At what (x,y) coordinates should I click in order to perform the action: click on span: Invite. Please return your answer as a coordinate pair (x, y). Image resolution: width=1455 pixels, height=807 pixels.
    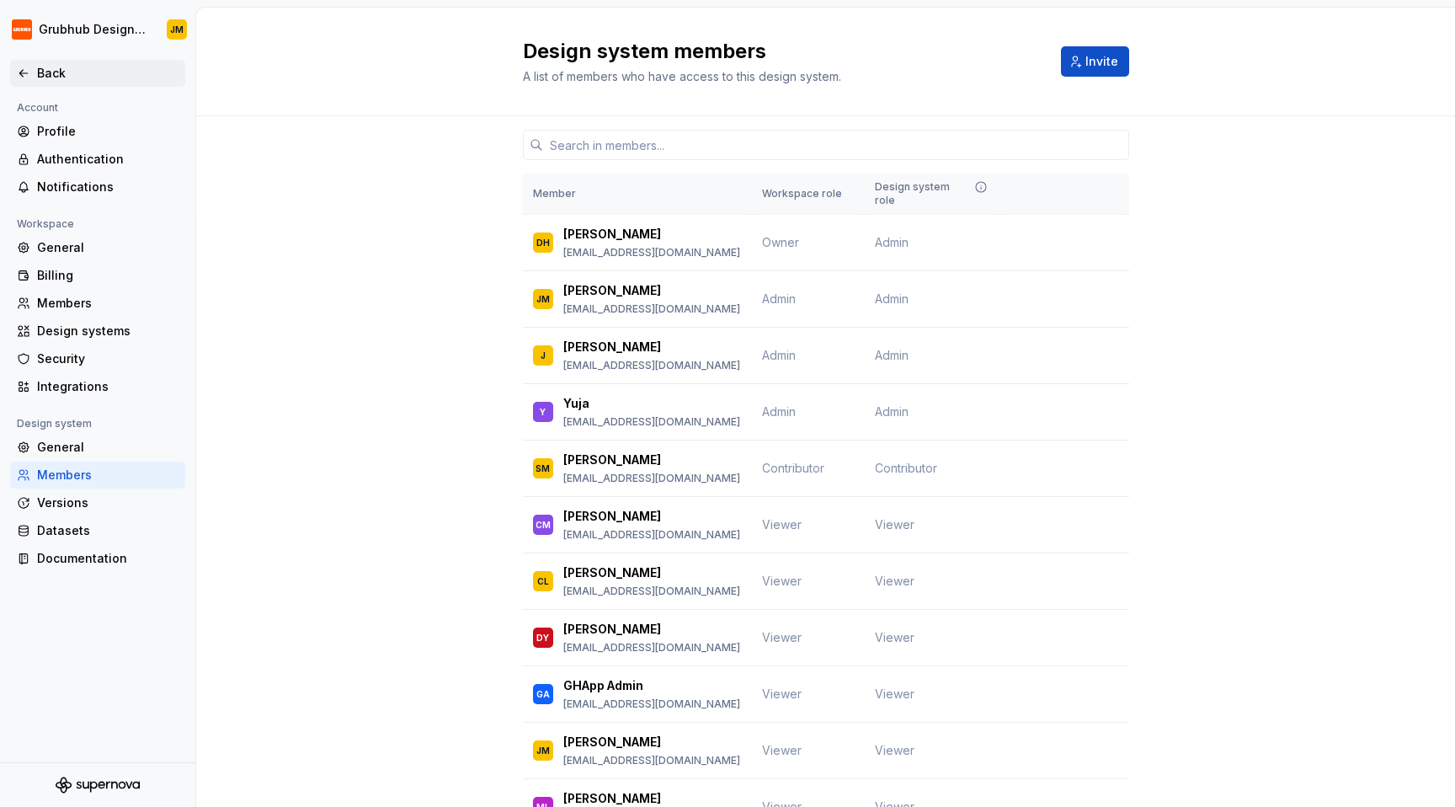
    Looking at the image, I should click on (1101, 61).